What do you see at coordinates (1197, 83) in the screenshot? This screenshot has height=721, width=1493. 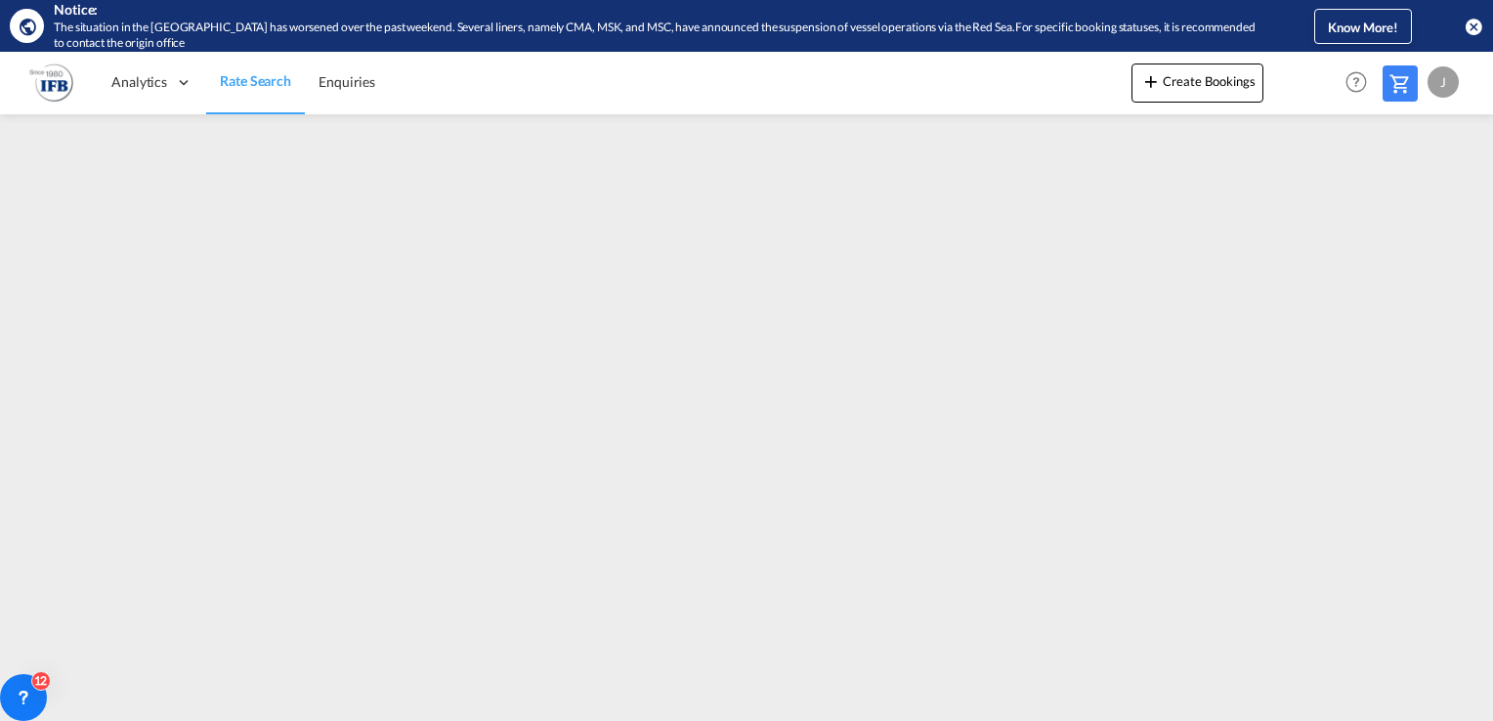 I see `button: icon-plus 400-fgCreate Bookings` at bounding box center [1197, 83].